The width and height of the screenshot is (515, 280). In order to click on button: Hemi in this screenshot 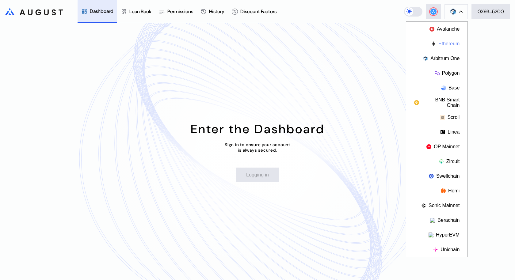, I will do `click(436, 191)`.